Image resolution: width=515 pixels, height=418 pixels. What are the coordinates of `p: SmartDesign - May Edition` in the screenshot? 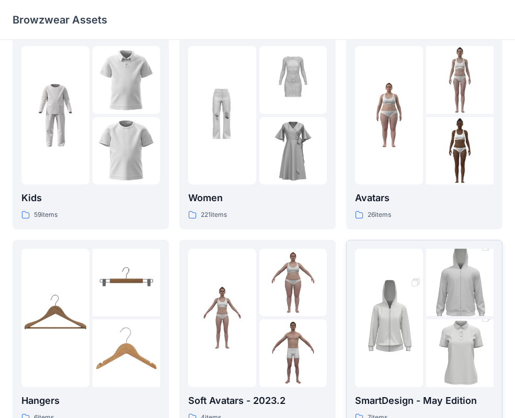 It's located at (424, 401).